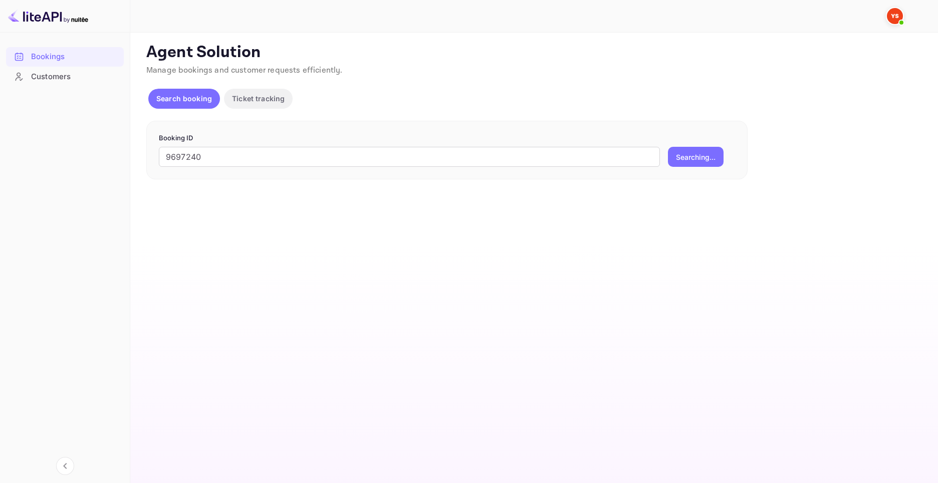 This screenshot has width=938, height=483. What do you see at coordinates (258, 98) in the screenshot?
I see `p: Ticket tracking` at bounding box center [258, 98].